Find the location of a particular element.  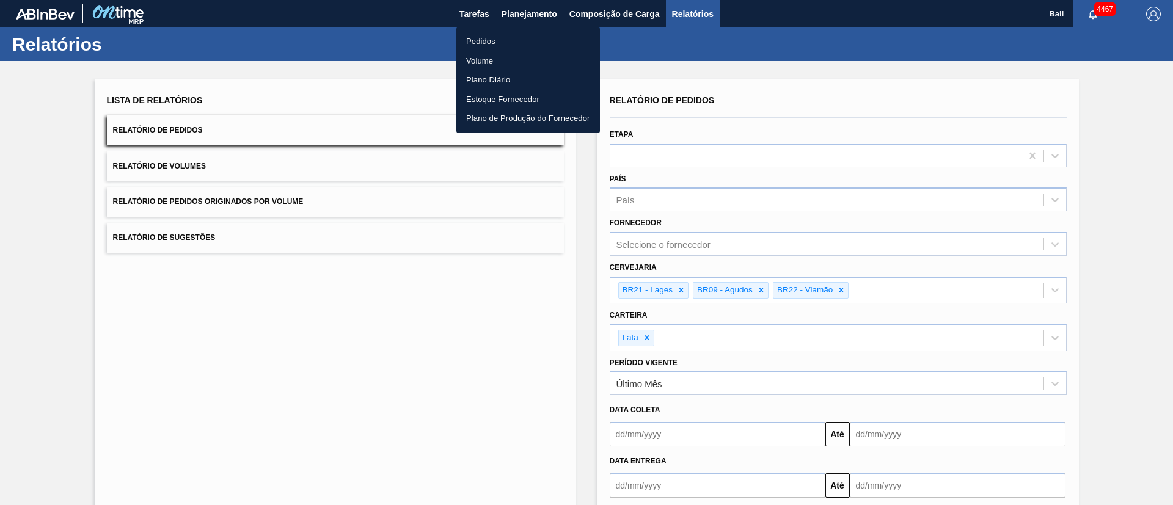

li: Plano de Produção do Fornecedor is located at coordinates (528, 119).